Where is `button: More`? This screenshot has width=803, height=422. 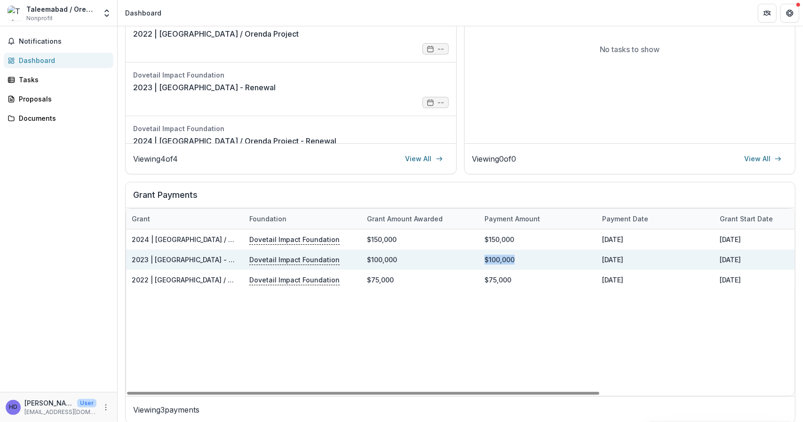
button: More is located at coordinates (106, 408).